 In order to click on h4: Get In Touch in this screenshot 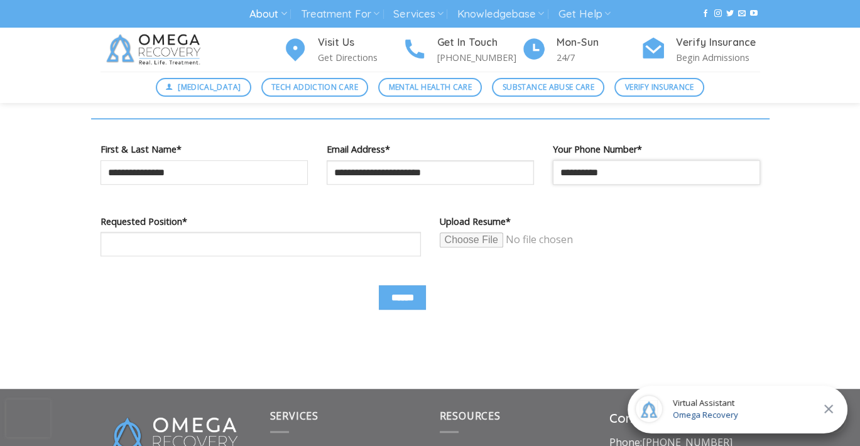, I will do `click(479, 43)`.